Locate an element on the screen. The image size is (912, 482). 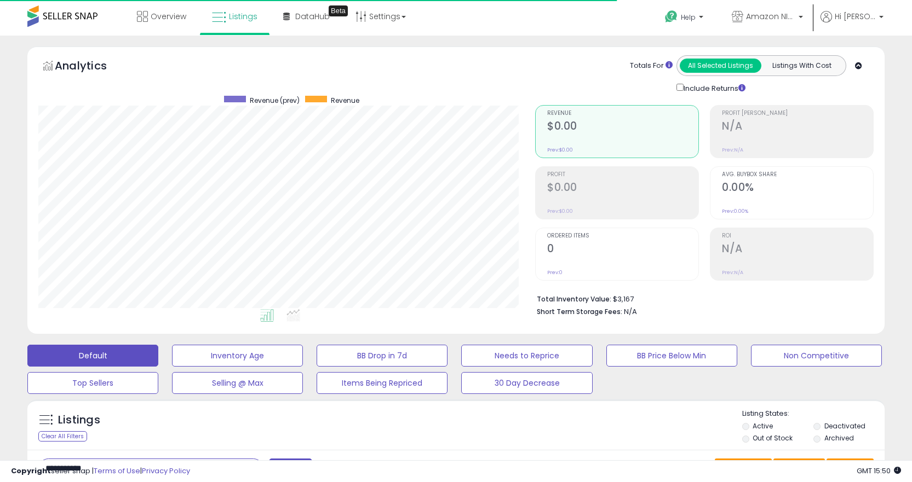
label: Deactivated is located at coordinates (844, 426).